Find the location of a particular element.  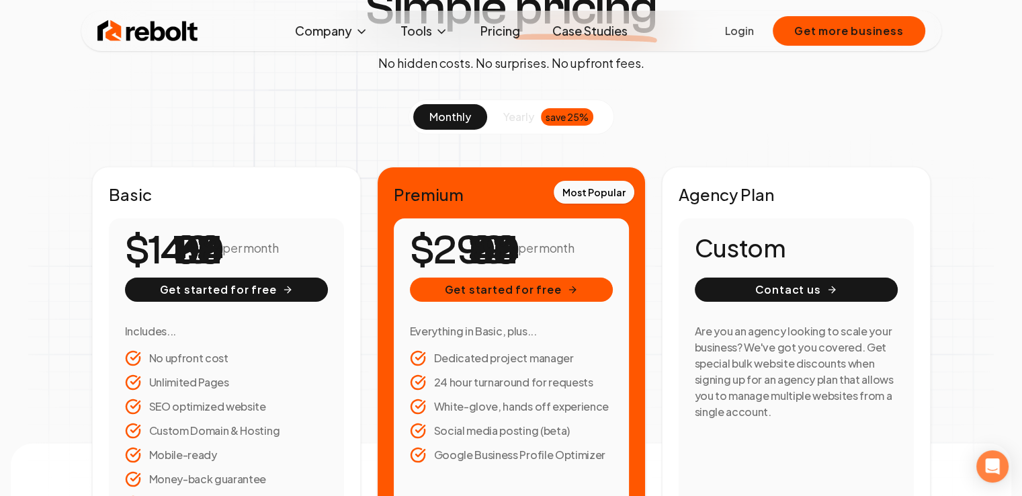

p: No hidden costs. No surprises. No upfront fees. is located at coordinates (511, 63).